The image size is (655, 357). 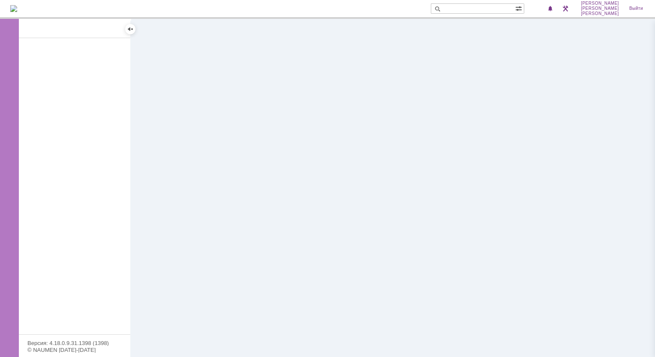 I want to click on div: Скрыть меню, so click(x=130, y=29).